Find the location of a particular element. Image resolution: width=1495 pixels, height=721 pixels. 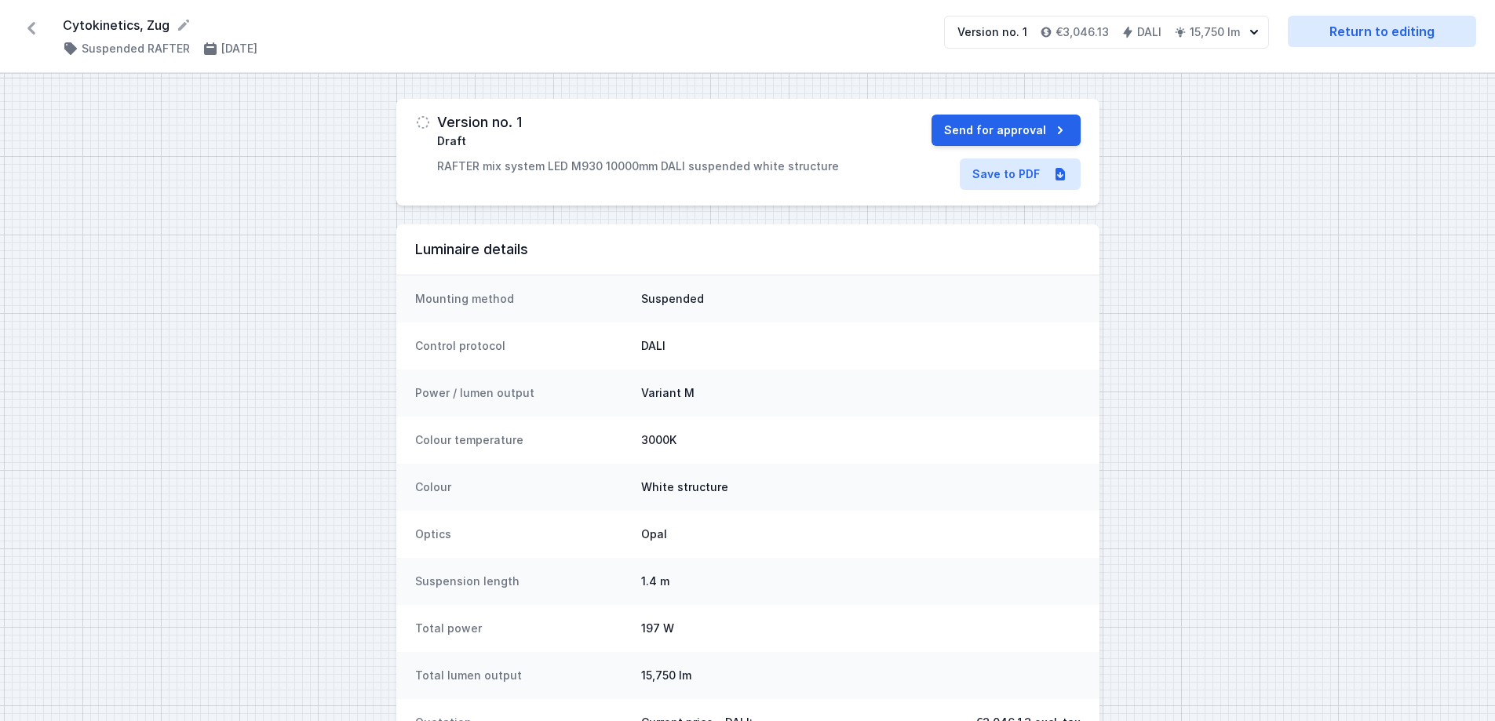

p: RAFTER mix system LED M930 10000mm DALI suspended white structure is located at coordinates (638, 166).